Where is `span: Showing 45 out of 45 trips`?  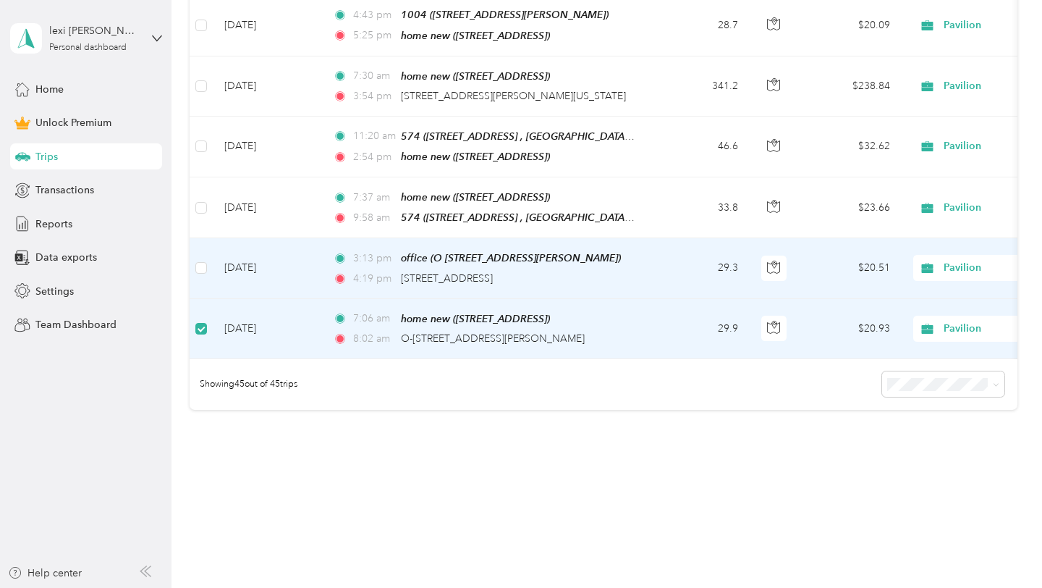 span: Showing 45 out of 45 trips is located at coordinates (243, 384).